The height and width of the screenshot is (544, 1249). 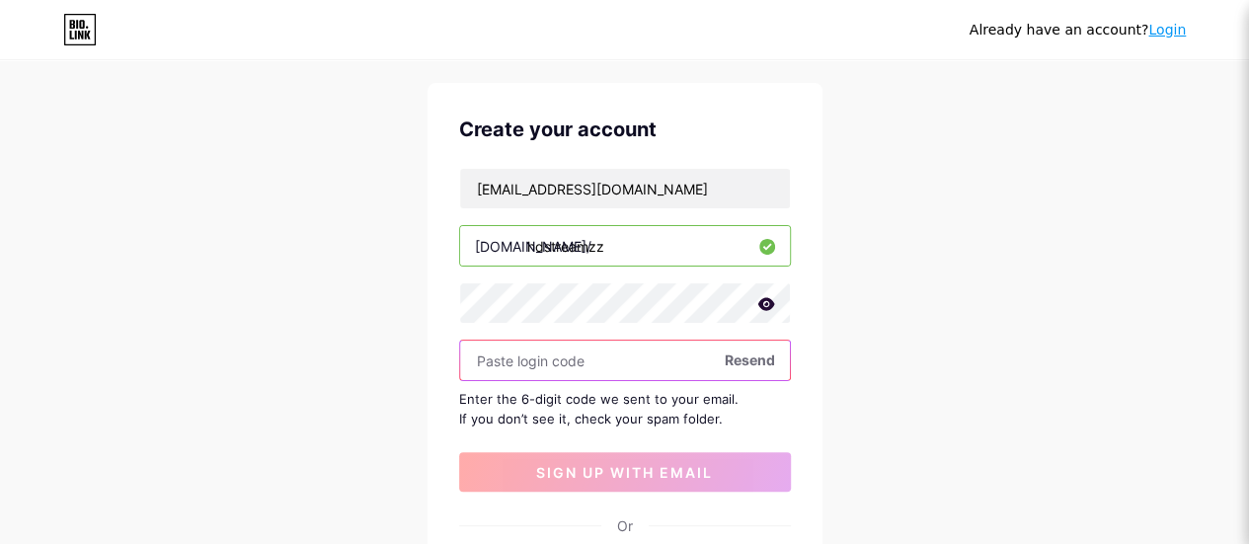 I want to click on button: sign up with email, so click(x=625, y=472).